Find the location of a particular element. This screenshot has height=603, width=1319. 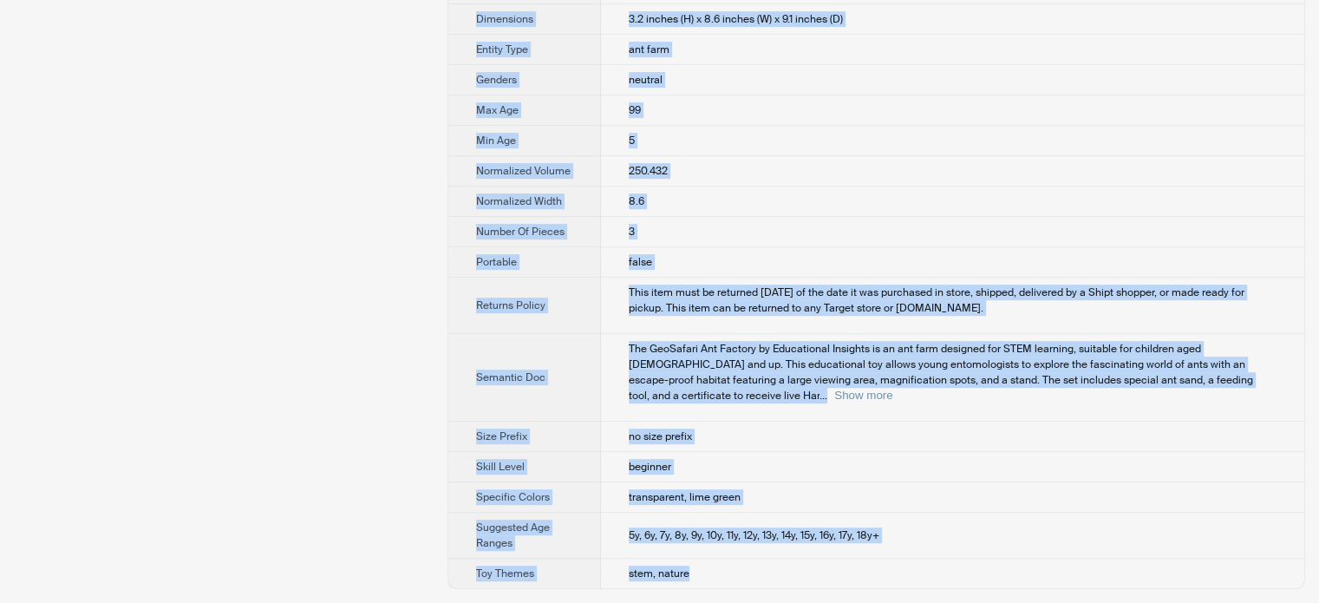

span: stem, nature is located at coordinates (659, 573).